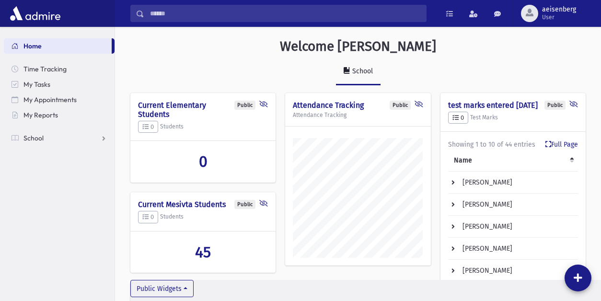  What do you see at coordinates (561, 144) in the screenshot?
I see `a: Full Page` at bounding box center [561, 144].